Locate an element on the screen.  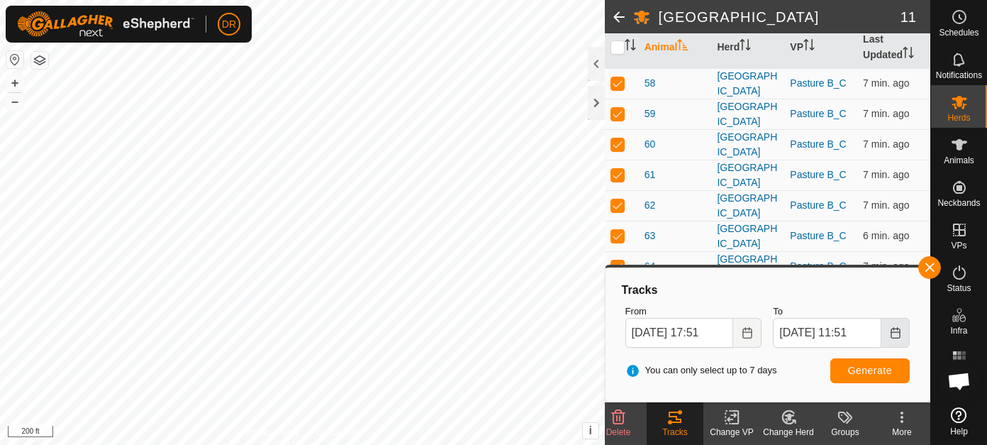
label: From is located at coordinates (694, 311).